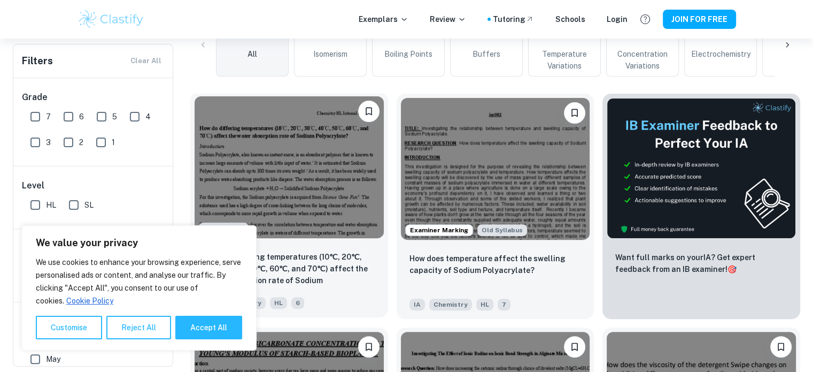  What do you see at coordinates (252, 54) in the screenshot?
I see `span: All` at bounding box center [252, 54].